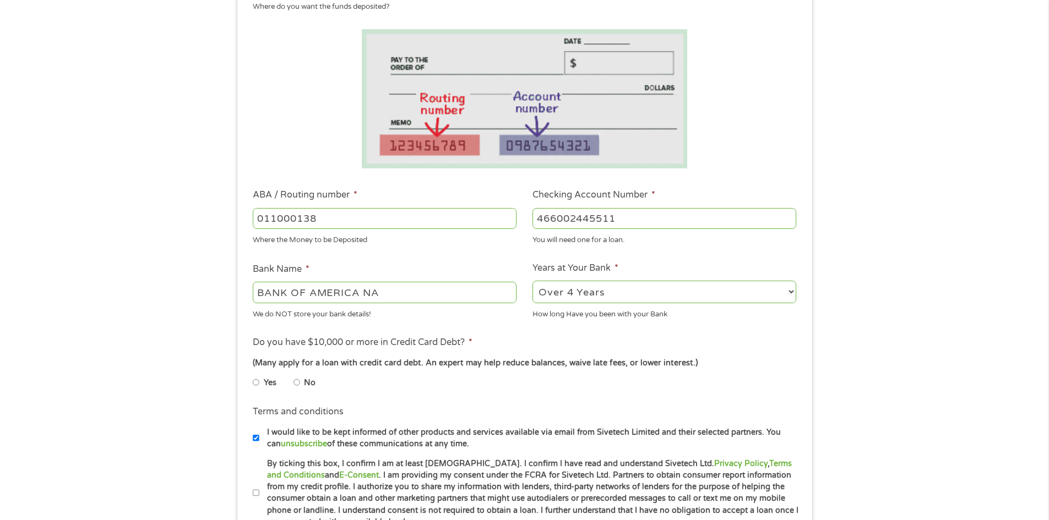 The image size is (1049, 520). I want to click on label: No, so click(309, 383).